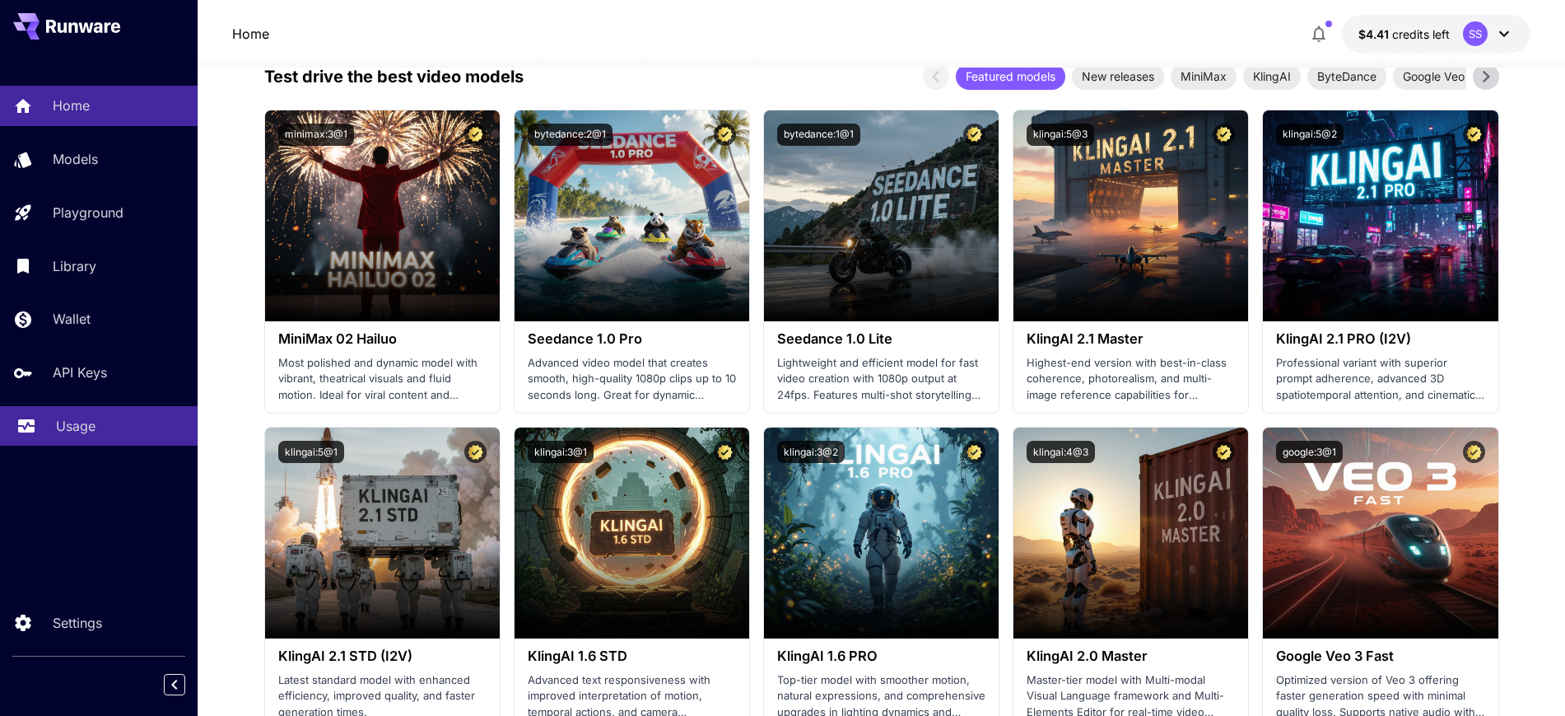 The image size is (1565, 716). I want to click on span: Google Veo, so click(1434, 76).